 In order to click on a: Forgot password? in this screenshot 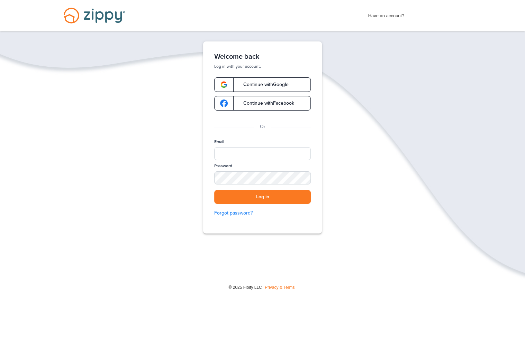, I will do `click(262, 213)`.